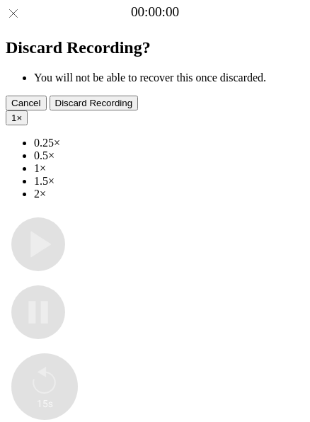 Image resolution: width=310 pixels, height=422 pixels. Describe the element at coordinates (94, 103) in the screenshot. I see `button: Discard Recording` at that location.